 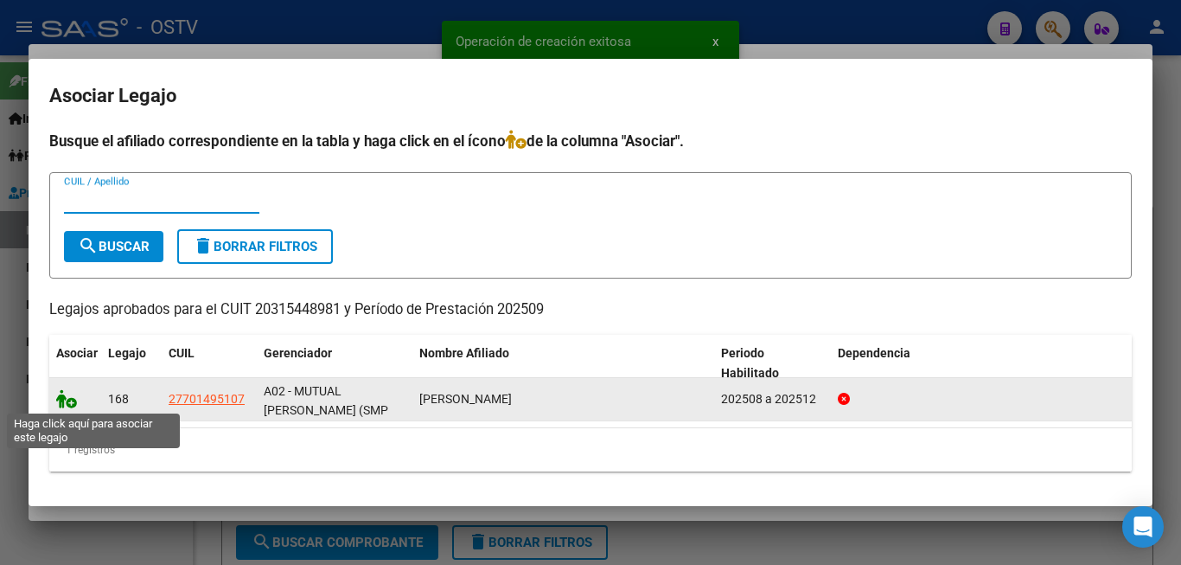 I want to click on mat-icon: search, so click(x=88, y=246).